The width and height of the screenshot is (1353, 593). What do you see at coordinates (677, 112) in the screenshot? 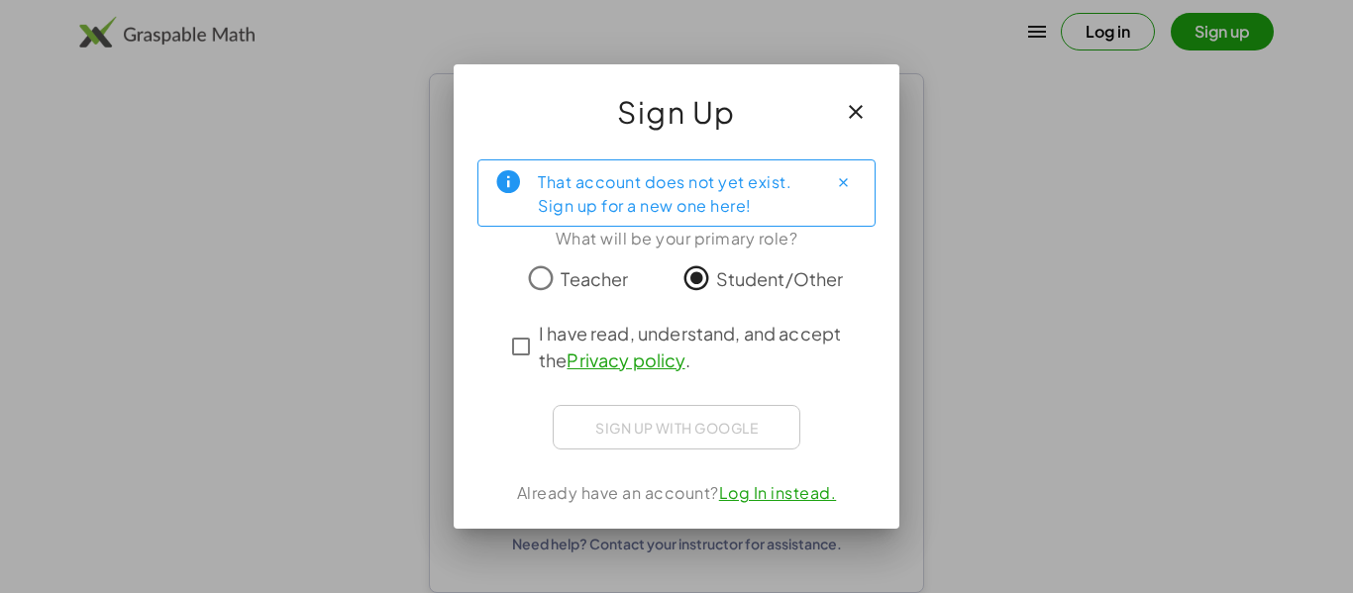
I see `span: Sign Up` at bounding box center [677, 112].